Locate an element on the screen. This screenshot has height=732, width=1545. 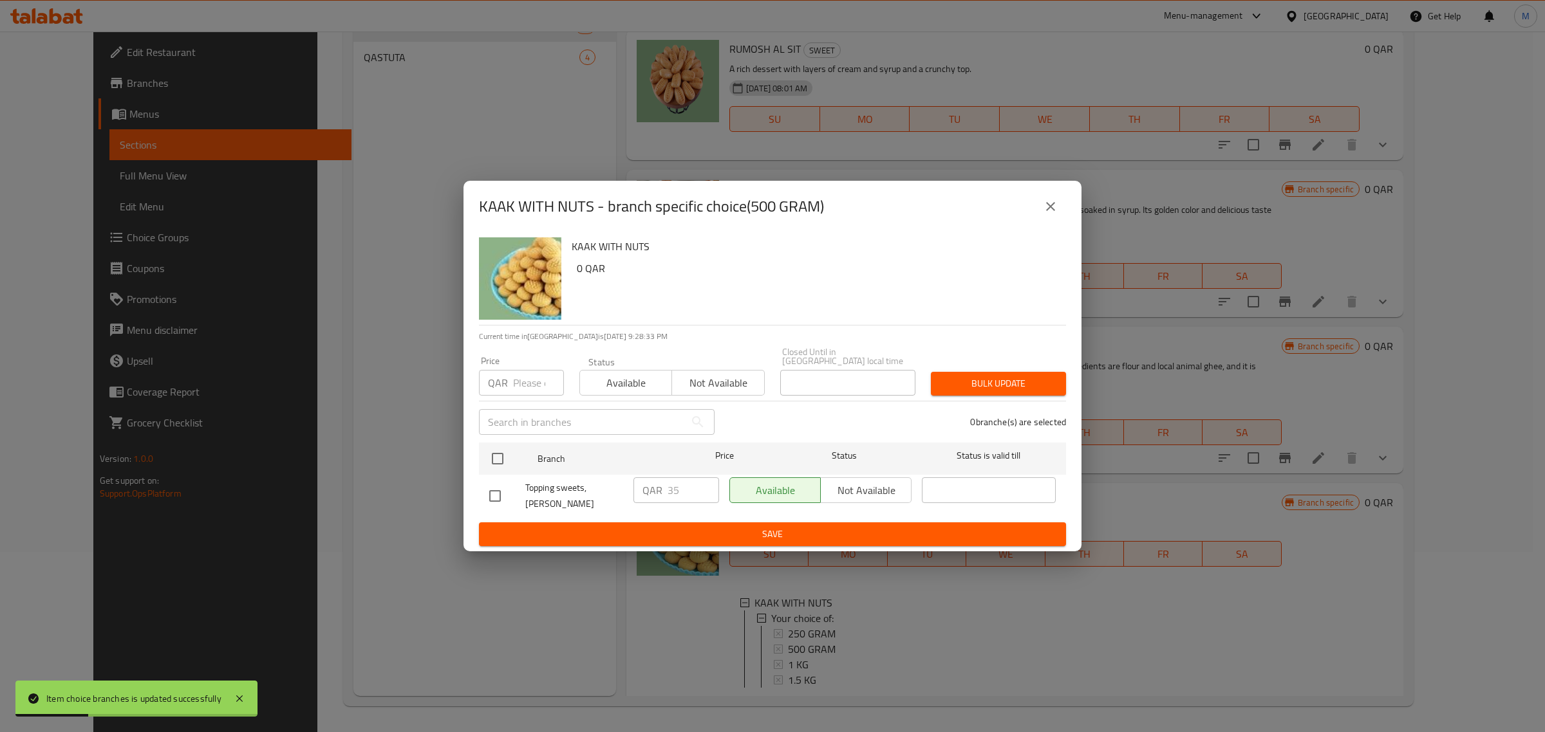
span: Price is located at coordinates (724, 456).